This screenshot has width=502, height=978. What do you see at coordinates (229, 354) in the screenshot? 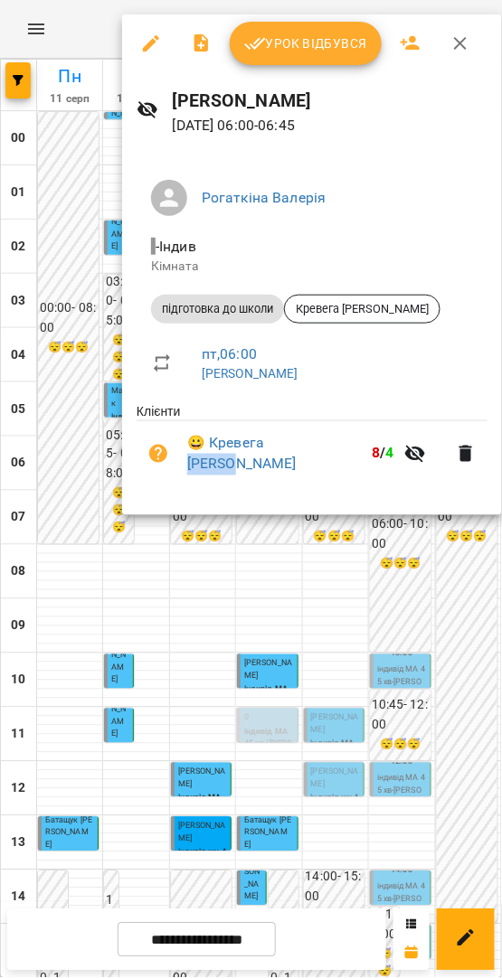
I see `a: пт , 06:00` at bounding box center [229, 354].